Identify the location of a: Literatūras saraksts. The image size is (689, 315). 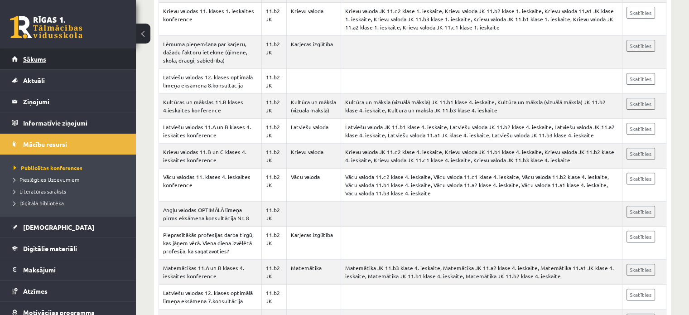
(70, 191).